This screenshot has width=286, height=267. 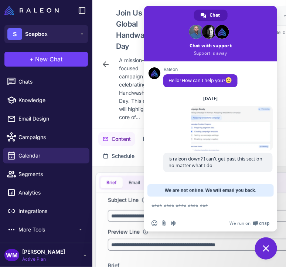 What do you see at coordinates (264, 223) in the screenshot?
I see `span: Crisp` at bounding box center [264, 223].